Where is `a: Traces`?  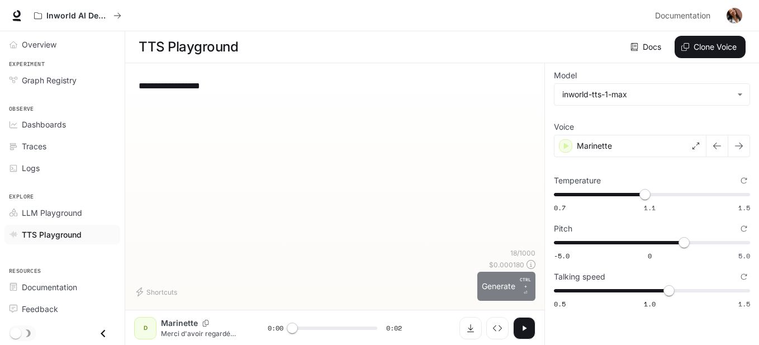
a: Traces is located at coordinates (62, 146).